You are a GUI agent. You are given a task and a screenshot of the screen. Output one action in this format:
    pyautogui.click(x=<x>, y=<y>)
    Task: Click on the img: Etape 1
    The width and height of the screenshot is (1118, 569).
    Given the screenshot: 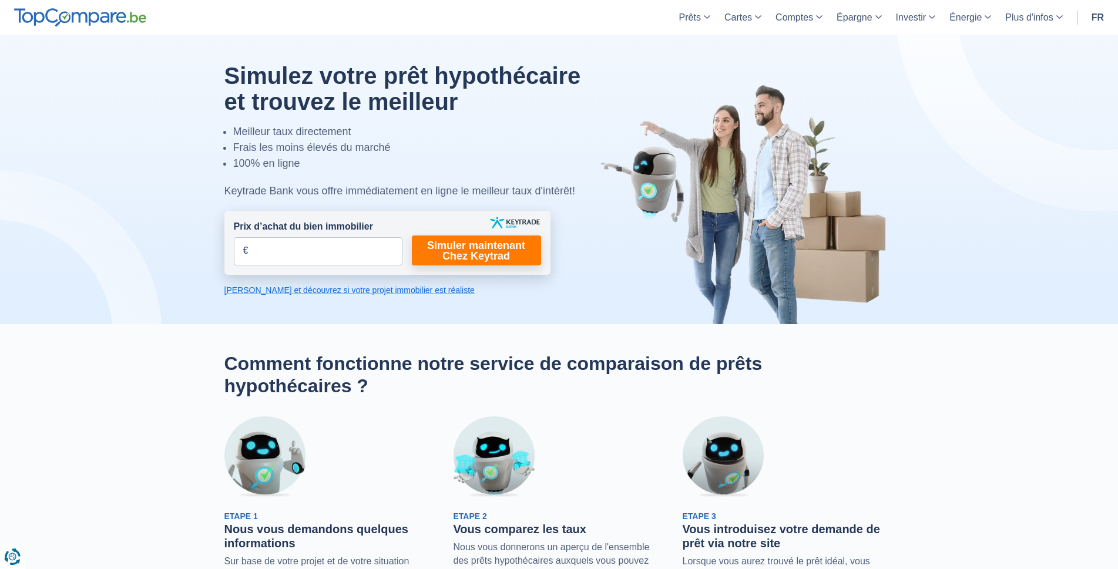 What is the action you would take?
    pyautogui.click(x=265, y=457)
    